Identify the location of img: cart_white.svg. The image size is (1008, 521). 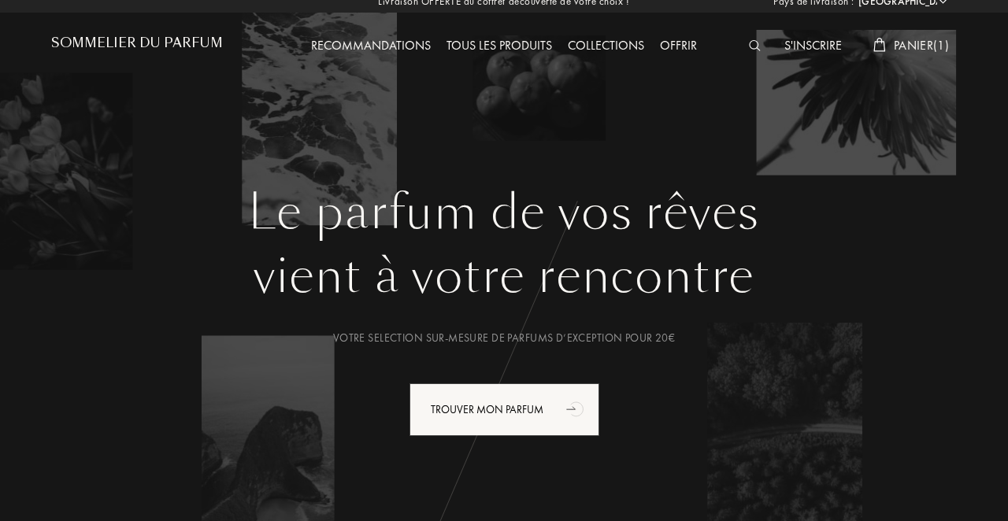
(880, 45).